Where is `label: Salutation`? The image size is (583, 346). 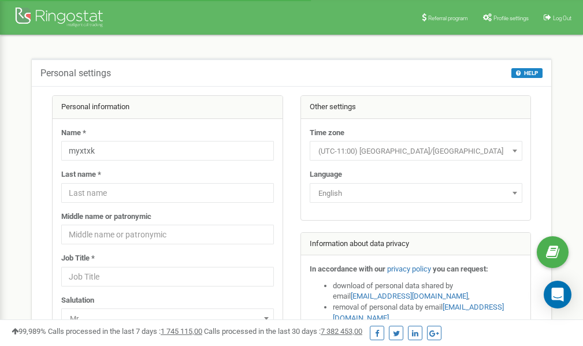 label: Salutation is located at coordinates (77, 301).